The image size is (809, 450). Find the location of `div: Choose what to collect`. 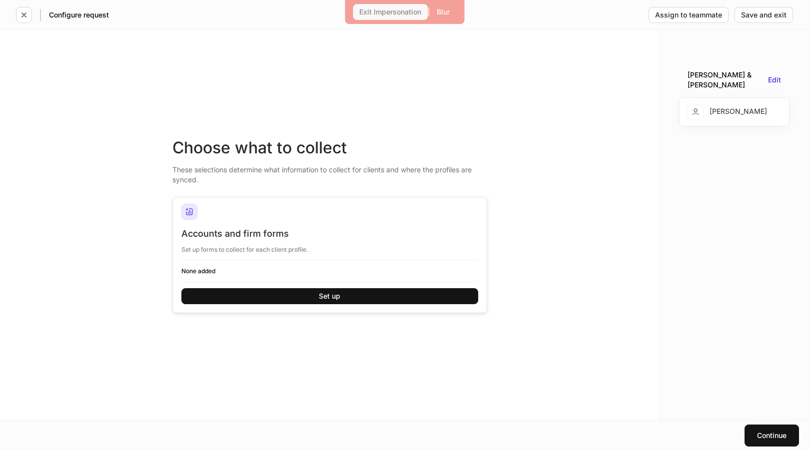

div: Choose what to collect is located at coordinates (330, 148).